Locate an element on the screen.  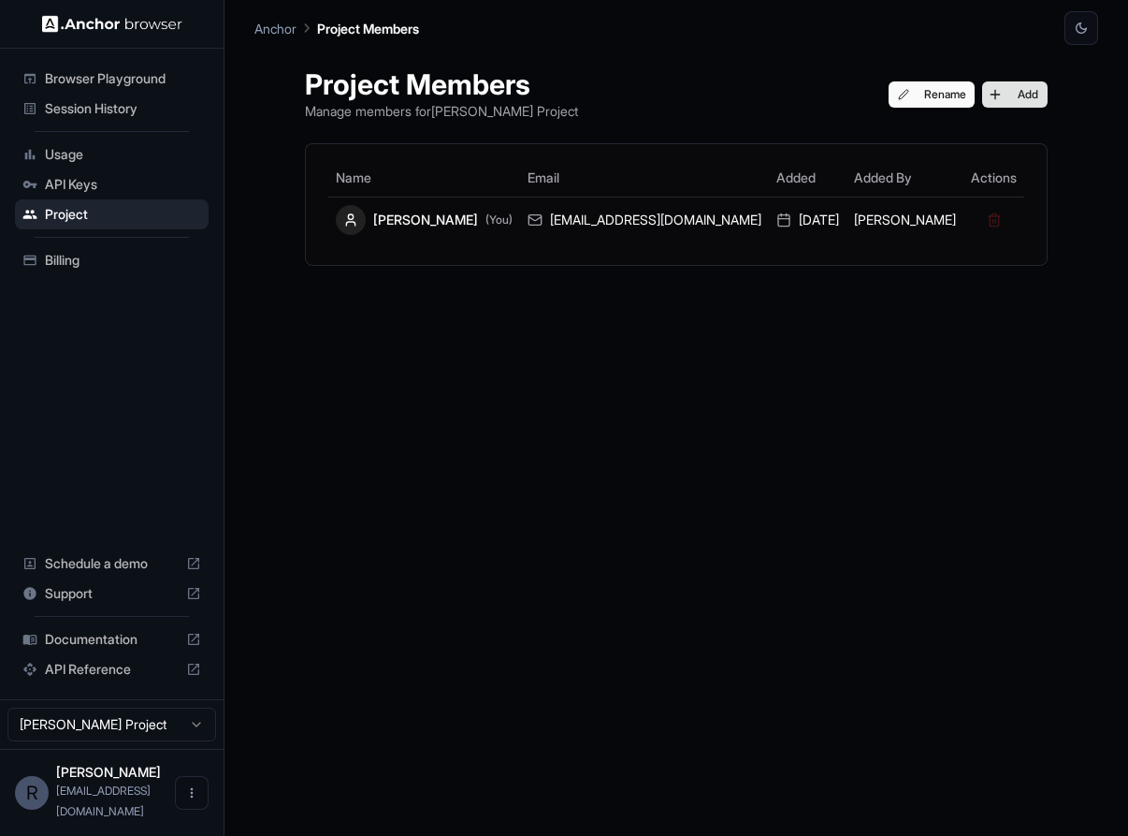
div: Billing is located at coordinates (111, 260).